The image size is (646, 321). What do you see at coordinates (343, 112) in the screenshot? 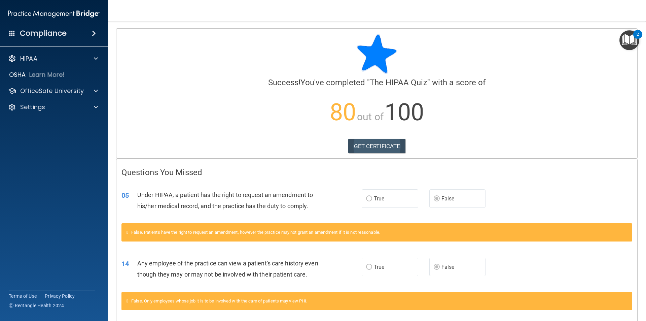
I see `span: 80` at bounding box center [343, 112].